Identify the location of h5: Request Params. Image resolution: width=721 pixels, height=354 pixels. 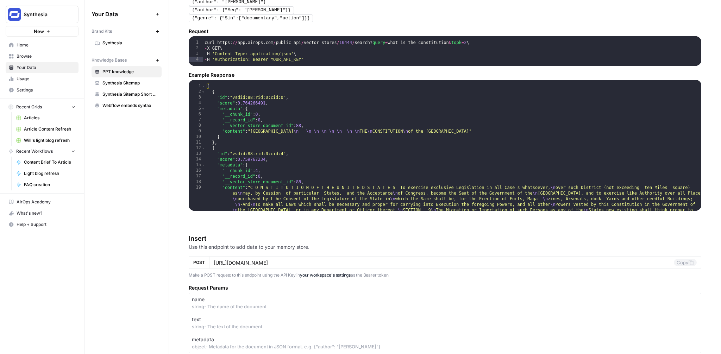
(445, 288).